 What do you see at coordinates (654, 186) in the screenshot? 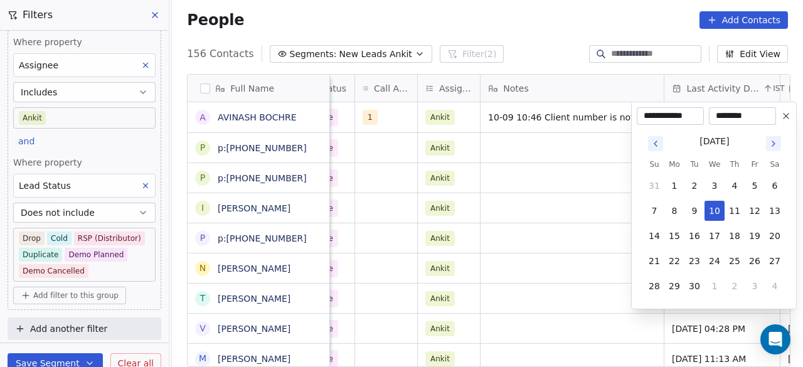
I see `button: 31` at bounding box center [654, 186].